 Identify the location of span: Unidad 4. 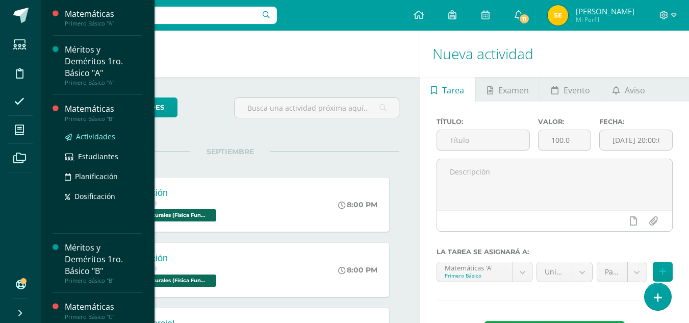
(555, 272).